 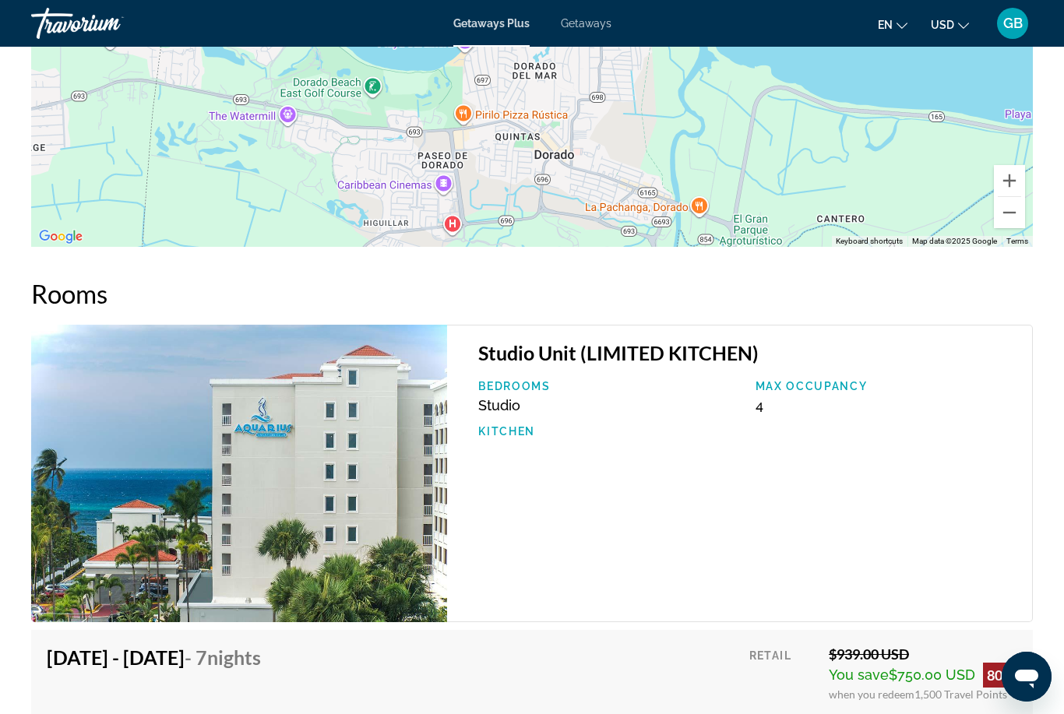 What do you see at coordinates (532, 294) in the screenshot?
I see `h2: Rooms` at bounding box center [532, 294].